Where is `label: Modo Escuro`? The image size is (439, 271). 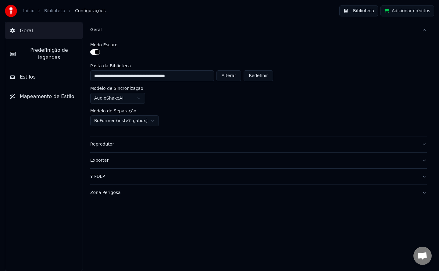 label: Modo Escuro is located at coordinates (104, 45).